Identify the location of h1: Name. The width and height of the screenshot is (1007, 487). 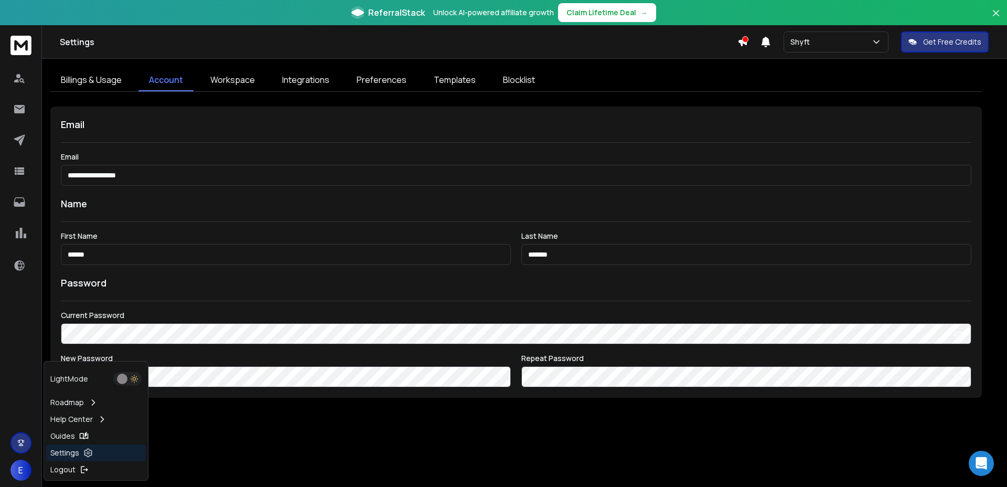
(516, 204).